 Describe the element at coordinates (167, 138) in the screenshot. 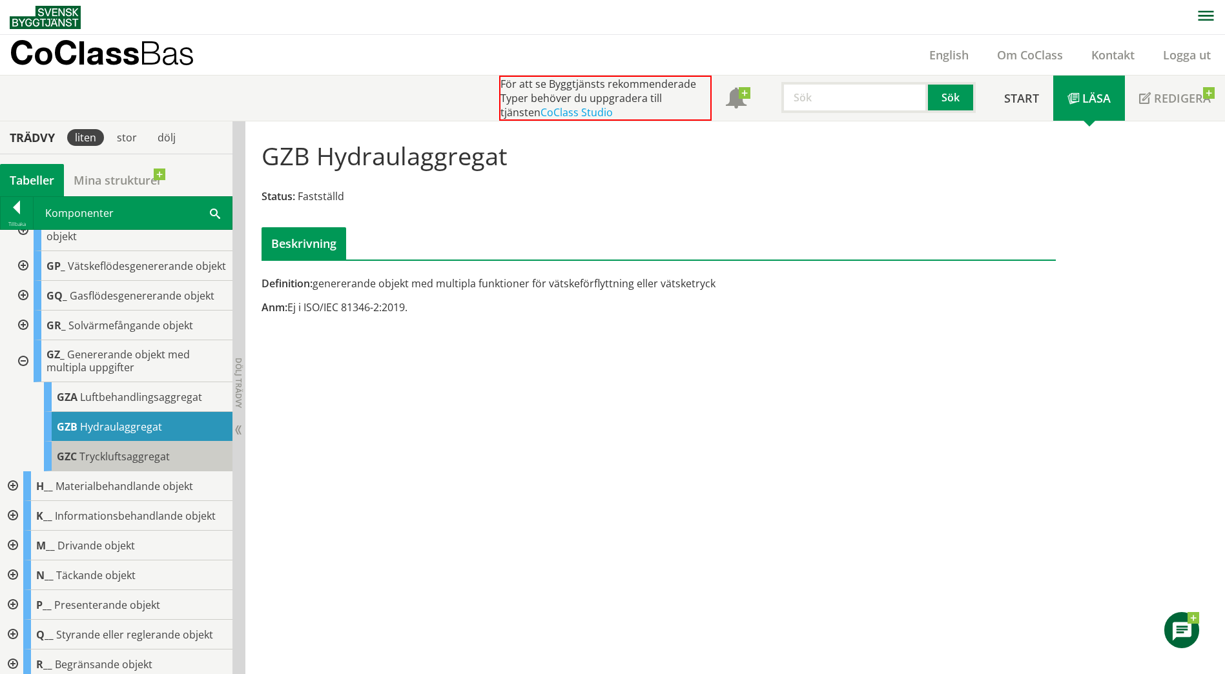

I see `div: dölj` at that location.